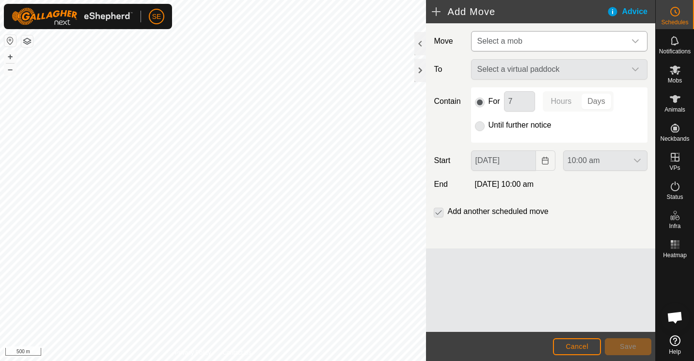 The width and height of the screenshot is (694, 361). I want to click on h2: Add Move, so click(519, 12).